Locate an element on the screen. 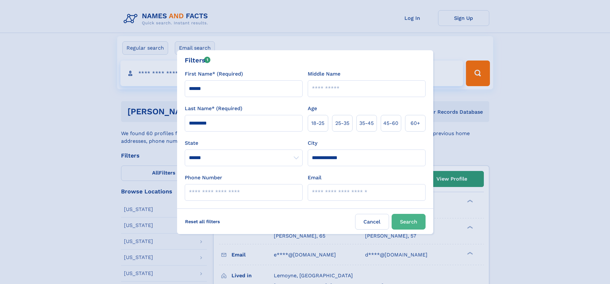 This screenshot has height=284, width=610. span: 35‑45 is located at coordinates (366, 123).